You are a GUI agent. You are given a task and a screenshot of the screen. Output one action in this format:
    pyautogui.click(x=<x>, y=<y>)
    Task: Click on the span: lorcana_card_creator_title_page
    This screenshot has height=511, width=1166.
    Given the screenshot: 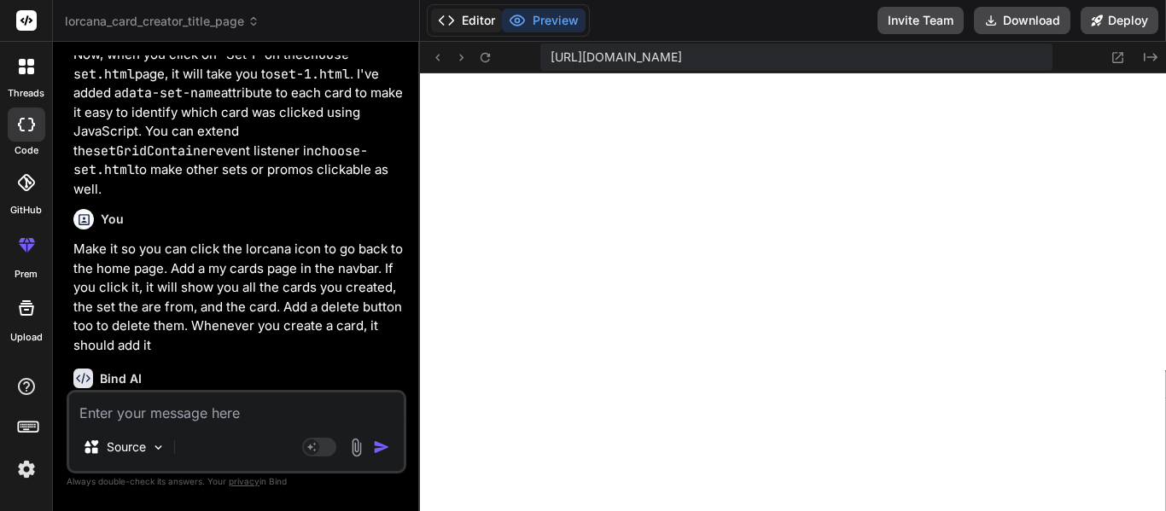 What is the action you would take?
    pyautogui.click(x=162, y=21)
    